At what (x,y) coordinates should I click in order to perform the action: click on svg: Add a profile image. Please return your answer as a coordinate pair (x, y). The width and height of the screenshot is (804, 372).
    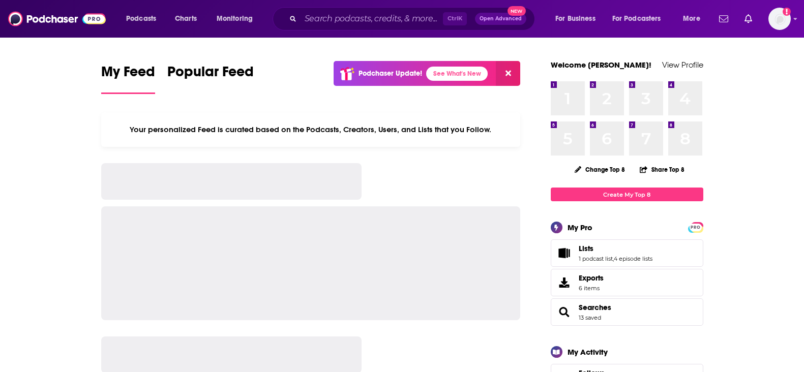
    Looking at the image, I should click on (787, 12).